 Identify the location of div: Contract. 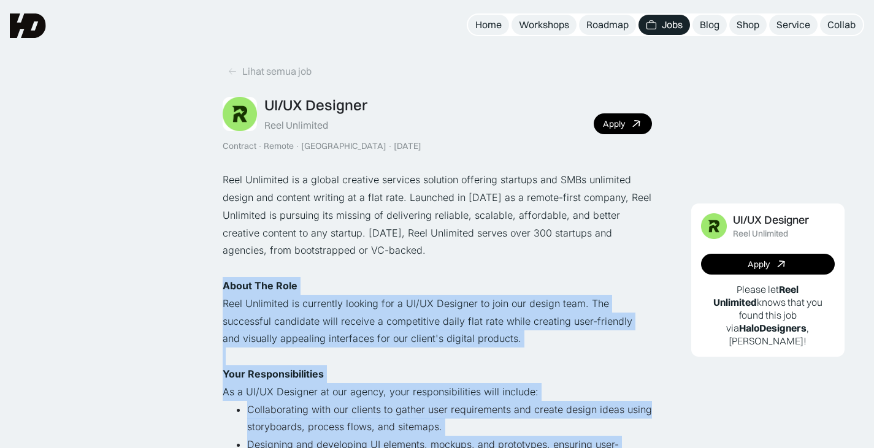
(239, 146).